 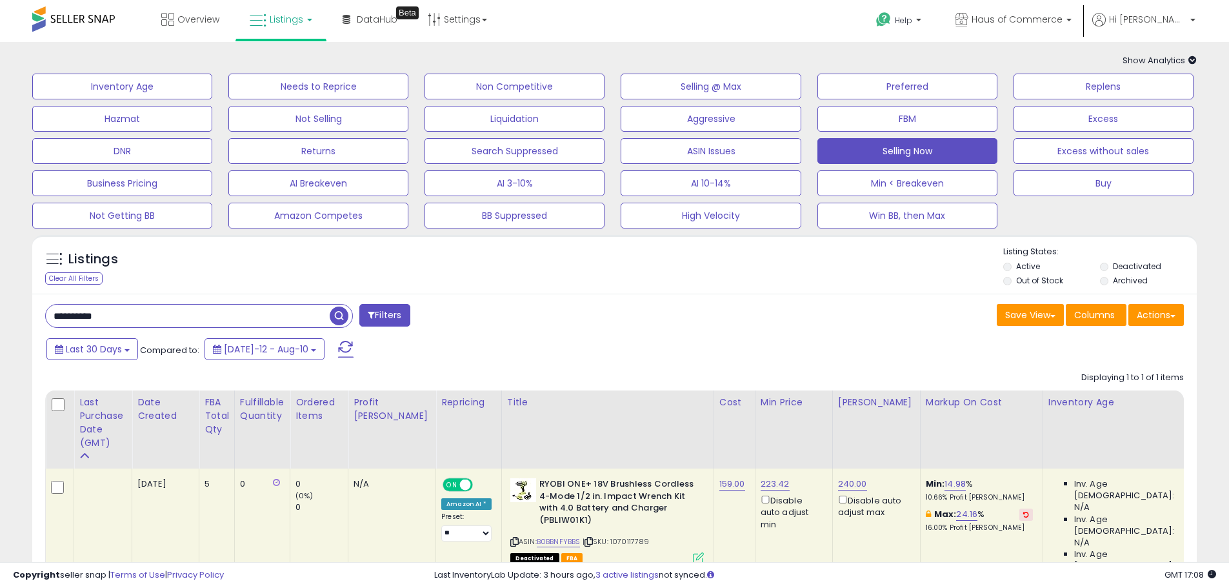 What do you see at coordinates (165, 409) in the screenshot?
I see `div: Date Created` at bounding box center [165, 409].